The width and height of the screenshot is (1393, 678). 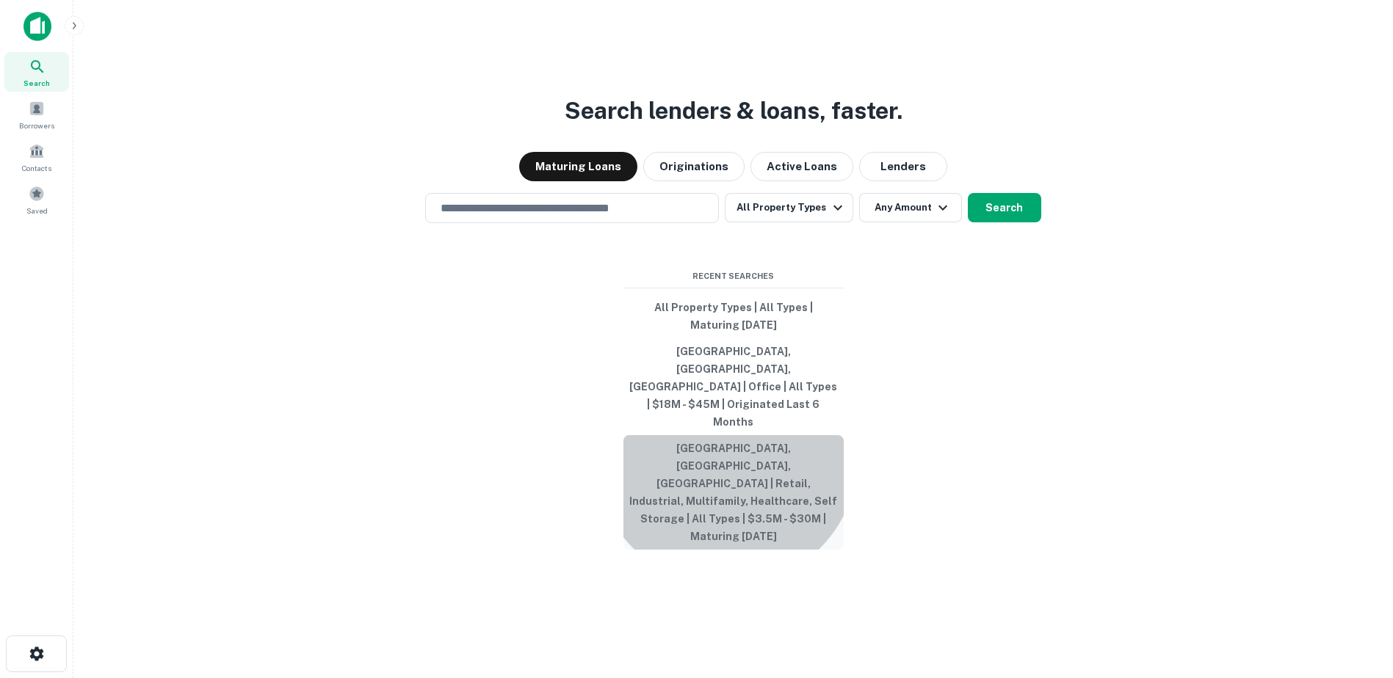 I want to click on button: All Property Types, so click(x=788, y=208).